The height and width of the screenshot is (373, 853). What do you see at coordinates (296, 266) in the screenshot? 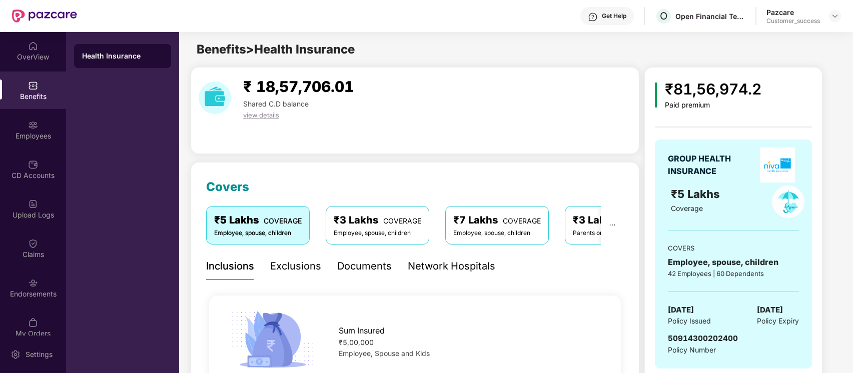
I see `div: Exclusions` at bounding box center [296, 266].